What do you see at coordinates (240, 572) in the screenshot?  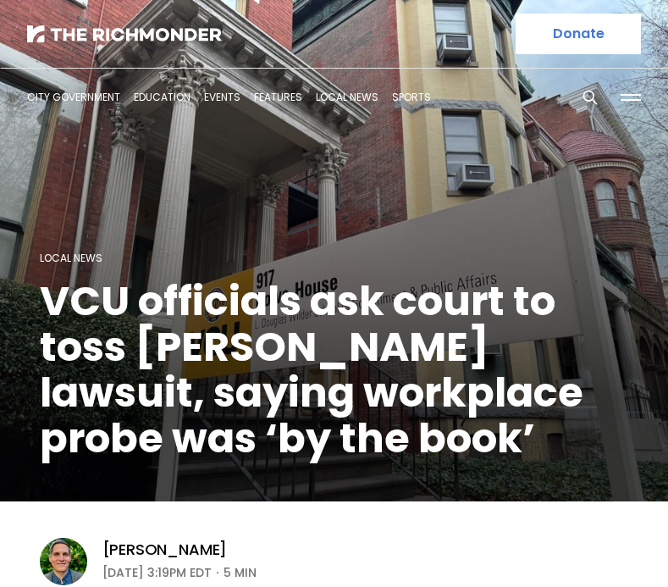 I see `span: 5 min` at bounding box center [240, 572].